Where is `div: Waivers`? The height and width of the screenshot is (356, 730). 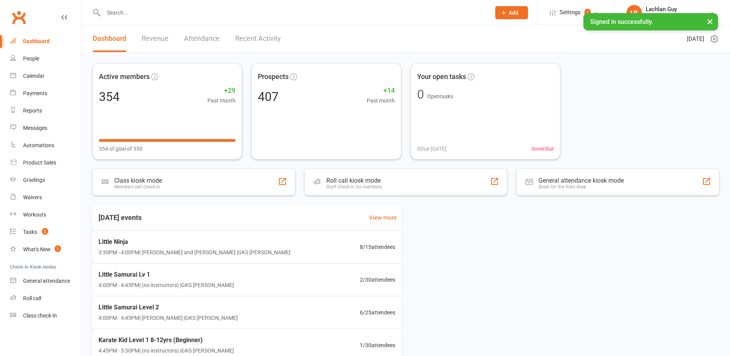
div: Waivers is located at coordinates (32, 197).